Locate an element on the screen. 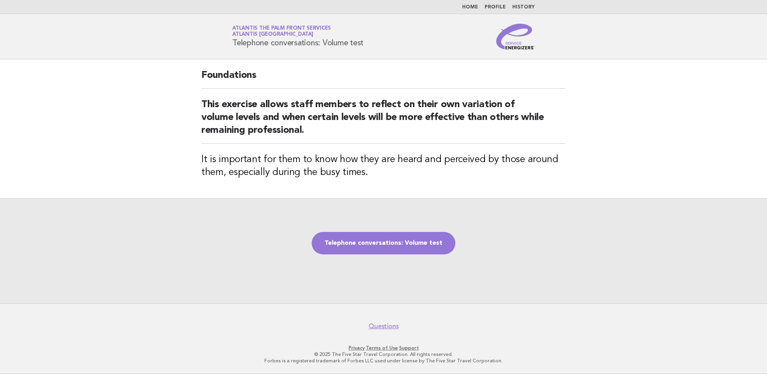 The image size is (767, 374). a: History is located at coordinates (524, 7).